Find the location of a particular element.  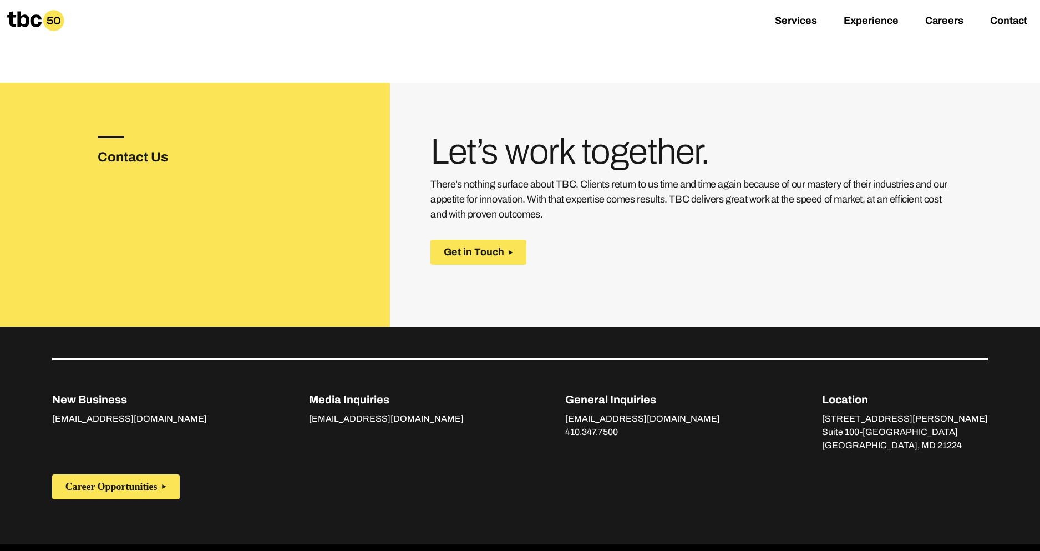

span: Get in Touch is located at coordinates (474, 252).